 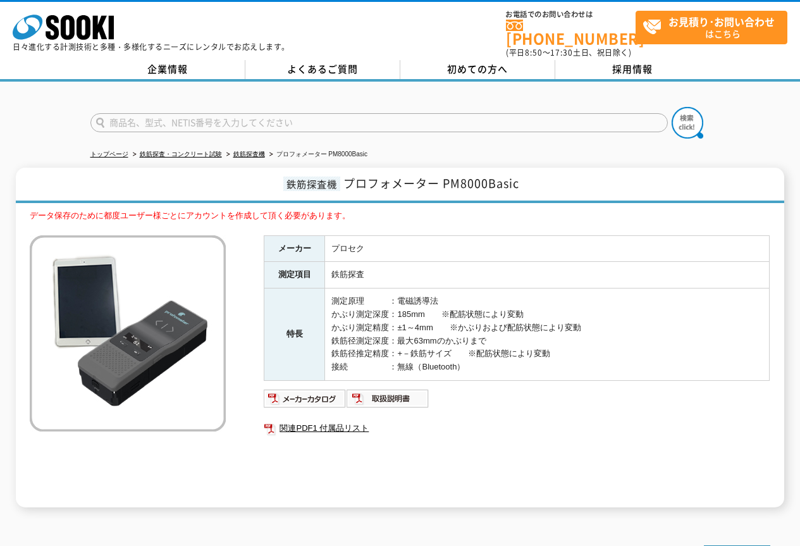 What do you see at coordinates (517, 428) in the screenshot?
I see `a: 関連PDF1 付属品リスト` at bounding box center [517, 428].